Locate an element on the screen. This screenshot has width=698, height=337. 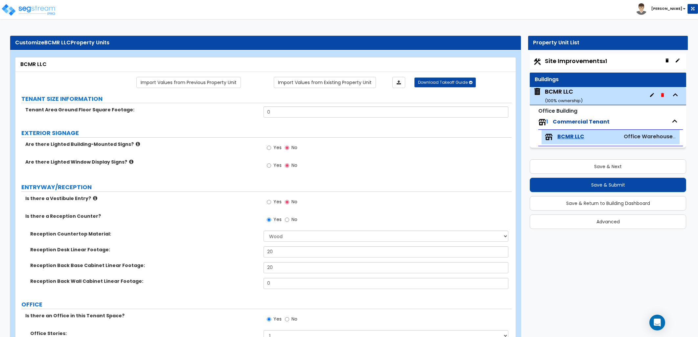
label: Are there Lighted Building-Mounted Signs? is located at coordinates (142, 144).